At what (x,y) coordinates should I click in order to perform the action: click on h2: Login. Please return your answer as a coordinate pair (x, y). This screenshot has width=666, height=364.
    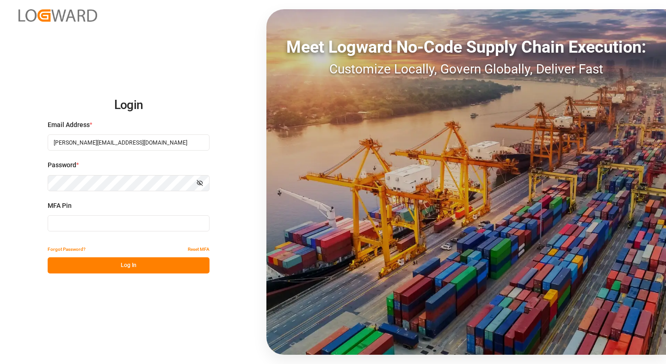
    Looking at the image, I should click on (129, 105).